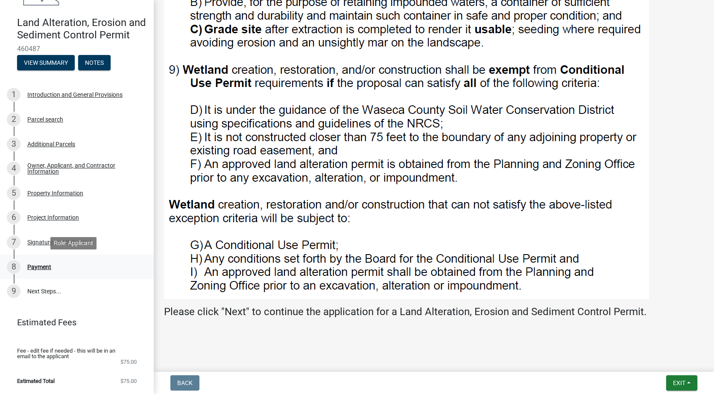 The height and width of the screenshot is (394, 714). Describe the element at coordinates (14, 95) in the screenshot. I see `div: 1` at that location.